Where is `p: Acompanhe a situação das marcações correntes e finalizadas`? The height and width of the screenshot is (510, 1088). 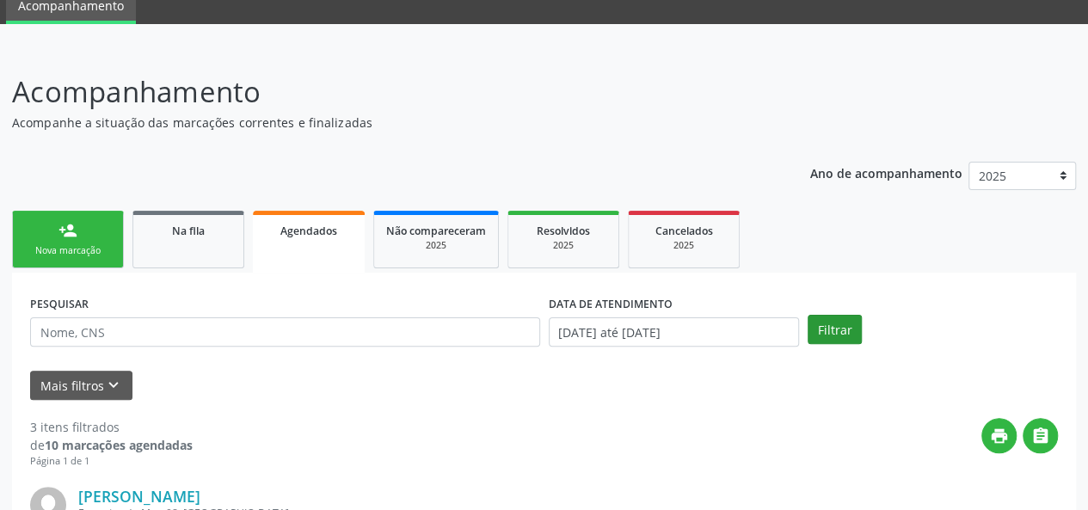 p: Acompanhe a situação das marcações correntes e finalizadas is located at coordinates (385, 122).